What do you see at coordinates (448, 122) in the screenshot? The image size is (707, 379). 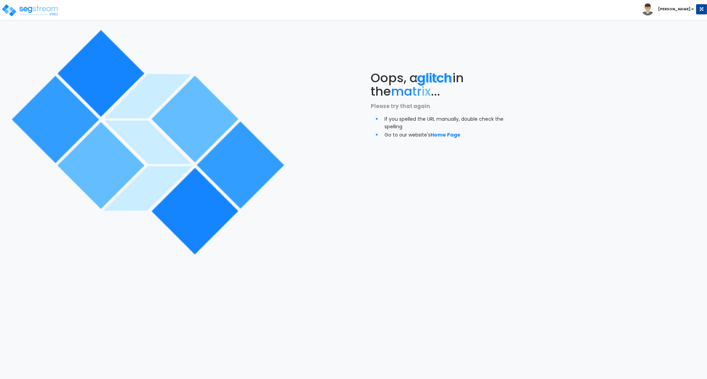 I see `li: If you spelled the URL manually, double check the spelling` at bounding box center [448, 122].